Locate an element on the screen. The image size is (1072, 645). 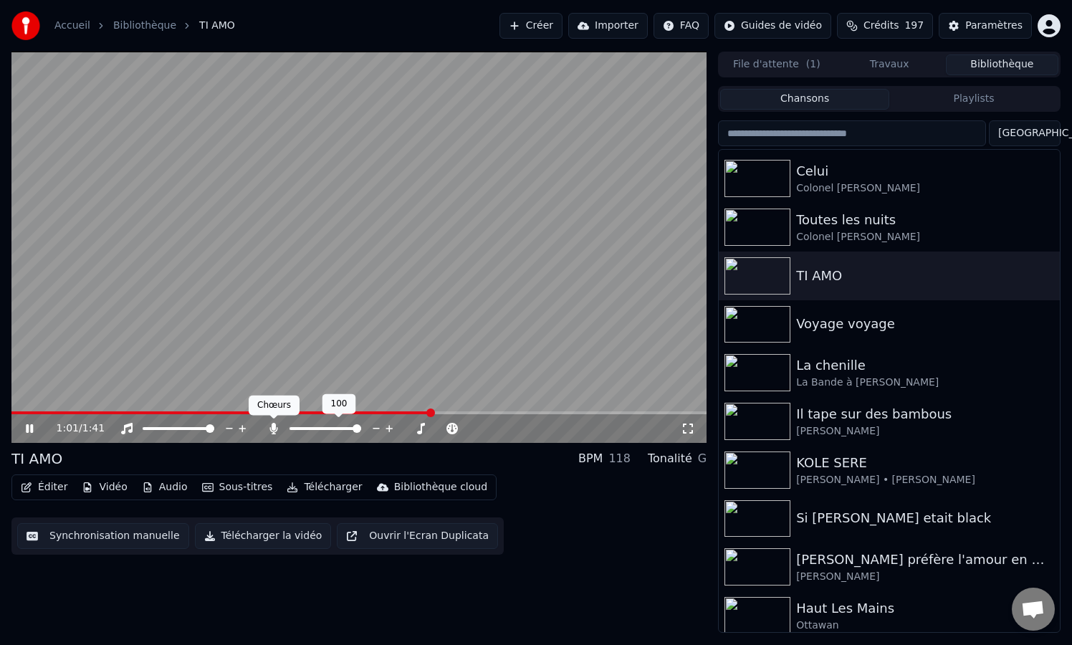
img: youka is located at coordinates (26, 26).